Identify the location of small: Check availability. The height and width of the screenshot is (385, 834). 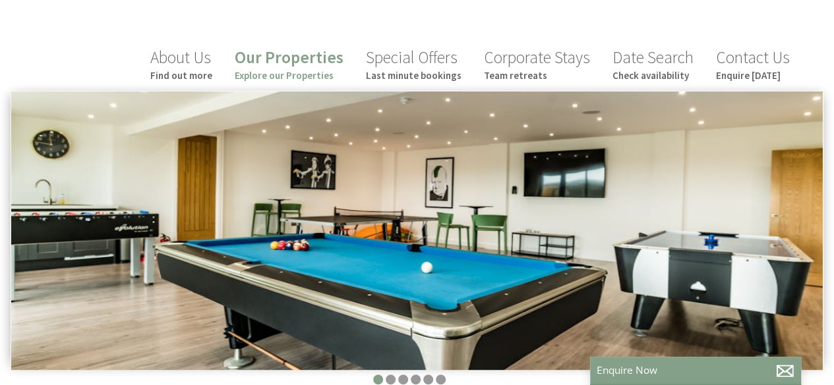
(652, 75).